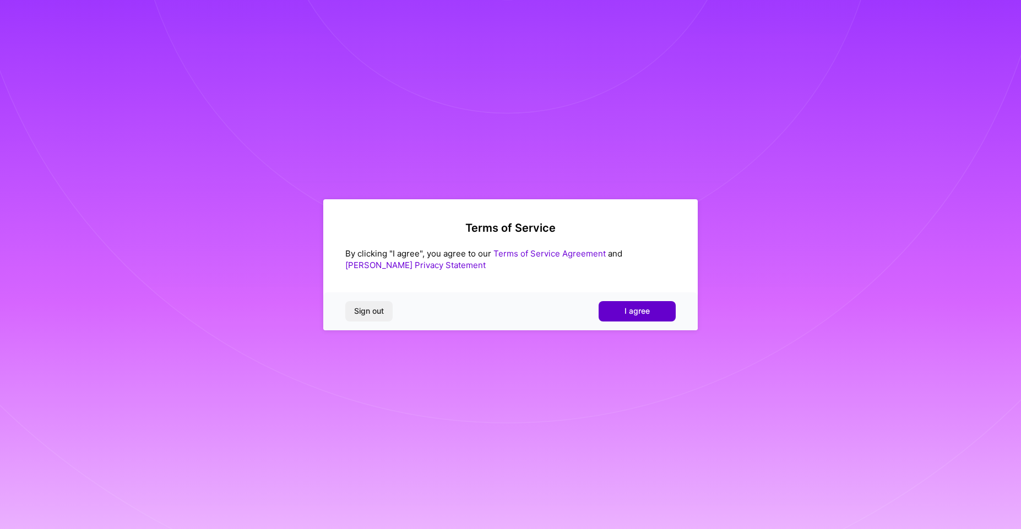 The width and height of the screenshot is (1021, 529). Describe the element at coordinates (369, 311) in the screenshot. I see `span: Sign out` at that location.